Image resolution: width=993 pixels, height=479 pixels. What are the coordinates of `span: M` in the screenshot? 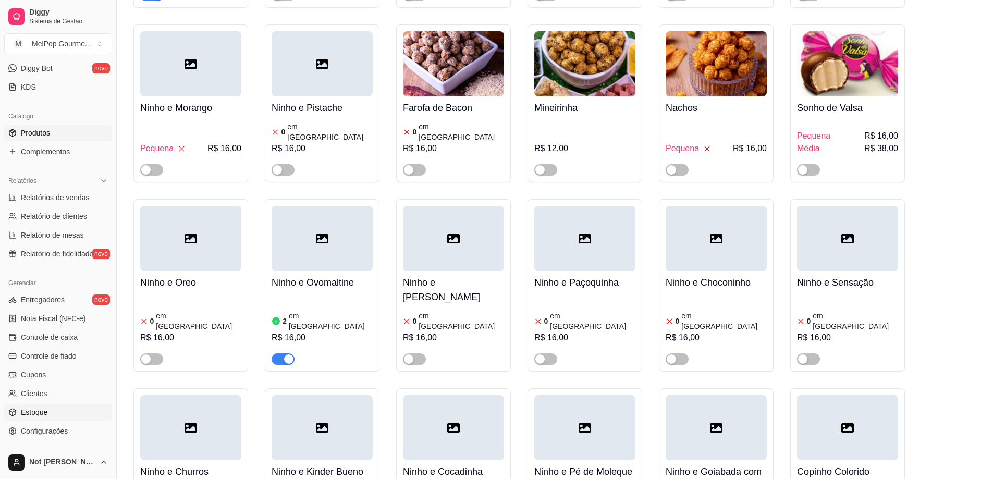 It's located at (18, 44).